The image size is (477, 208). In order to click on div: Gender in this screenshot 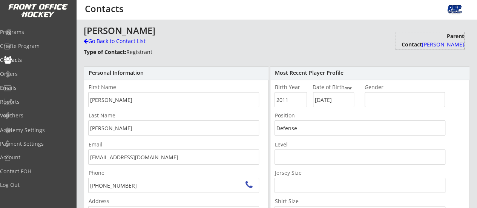, I will do `click(388, 87)`.